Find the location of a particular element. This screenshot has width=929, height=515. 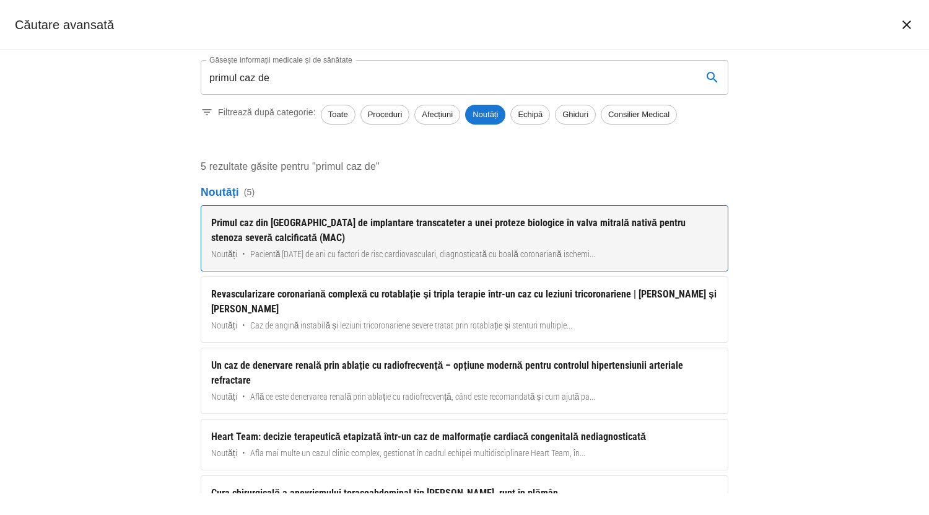

span: Echipă is located at coordinates (530, 115).